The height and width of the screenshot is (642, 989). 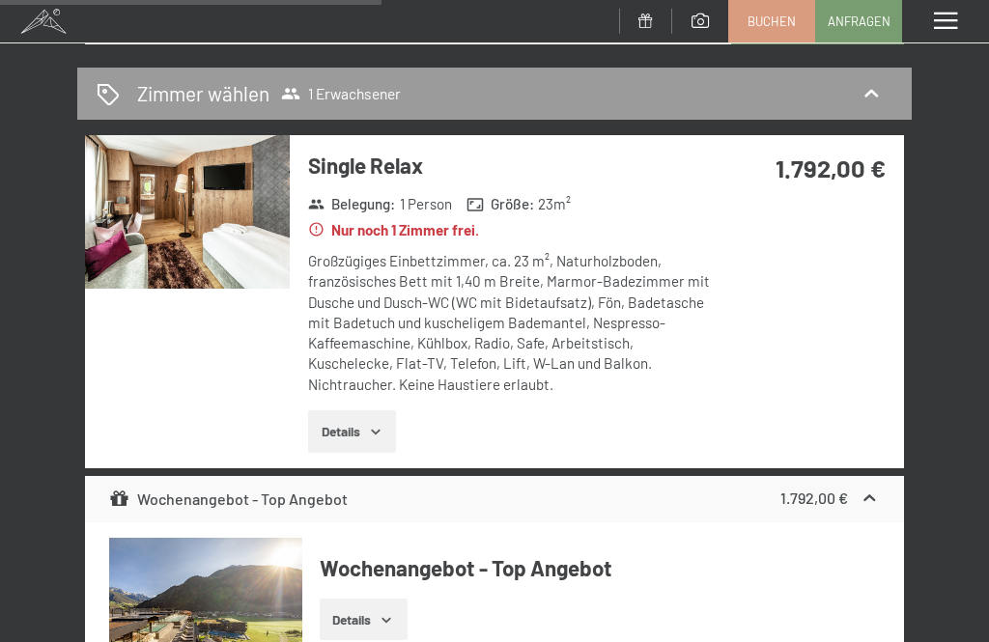 I want to click on a: Buchen, so click(x=772, y=21).